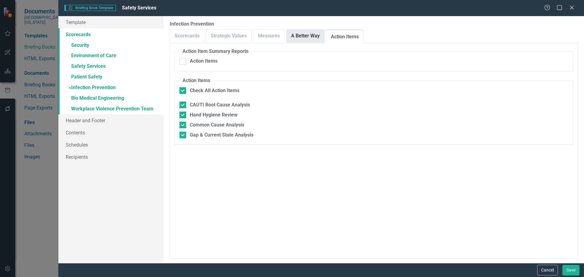 The width and height of the screenshot is (584, 277). What do you see at coordinates (196, 81) in the screenshot?
I see `legend: Action Items` at bounding box center [196, 81].